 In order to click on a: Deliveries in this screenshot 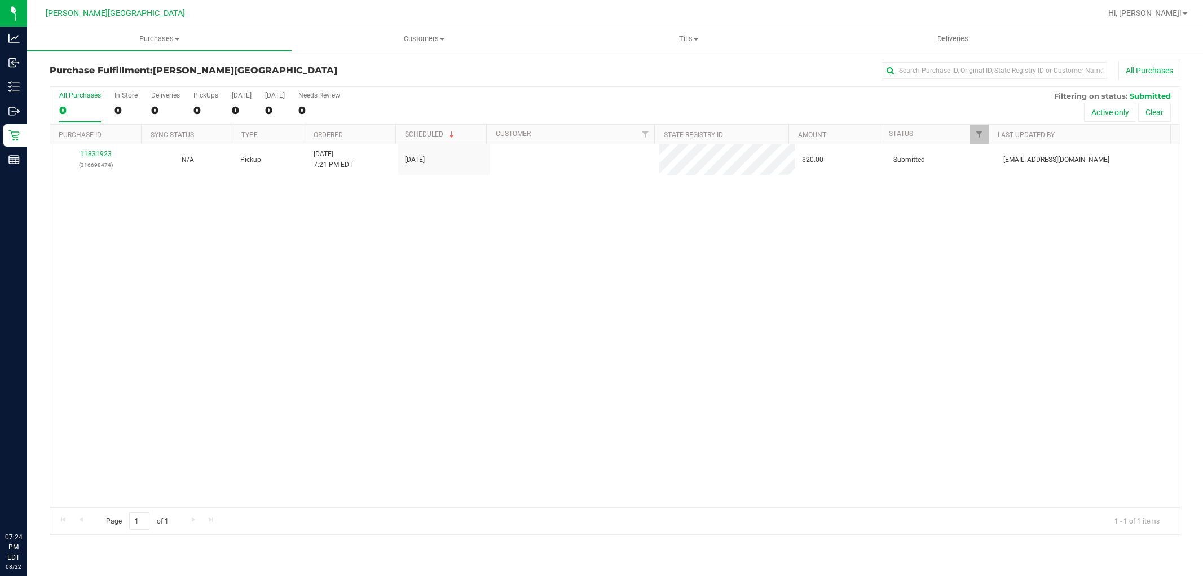, I will do `click(953, 39)`.